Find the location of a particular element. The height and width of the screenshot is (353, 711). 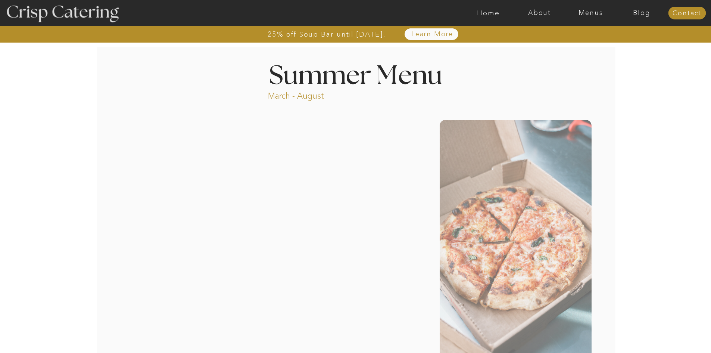

nav: Menus is located at coordinates (590, 13).